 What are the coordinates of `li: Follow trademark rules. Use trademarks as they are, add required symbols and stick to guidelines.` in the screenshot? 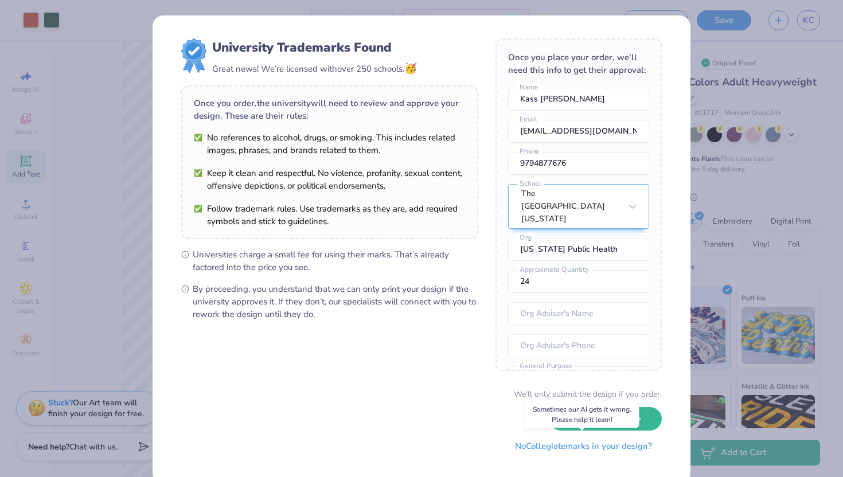 It's located at (330, 215).